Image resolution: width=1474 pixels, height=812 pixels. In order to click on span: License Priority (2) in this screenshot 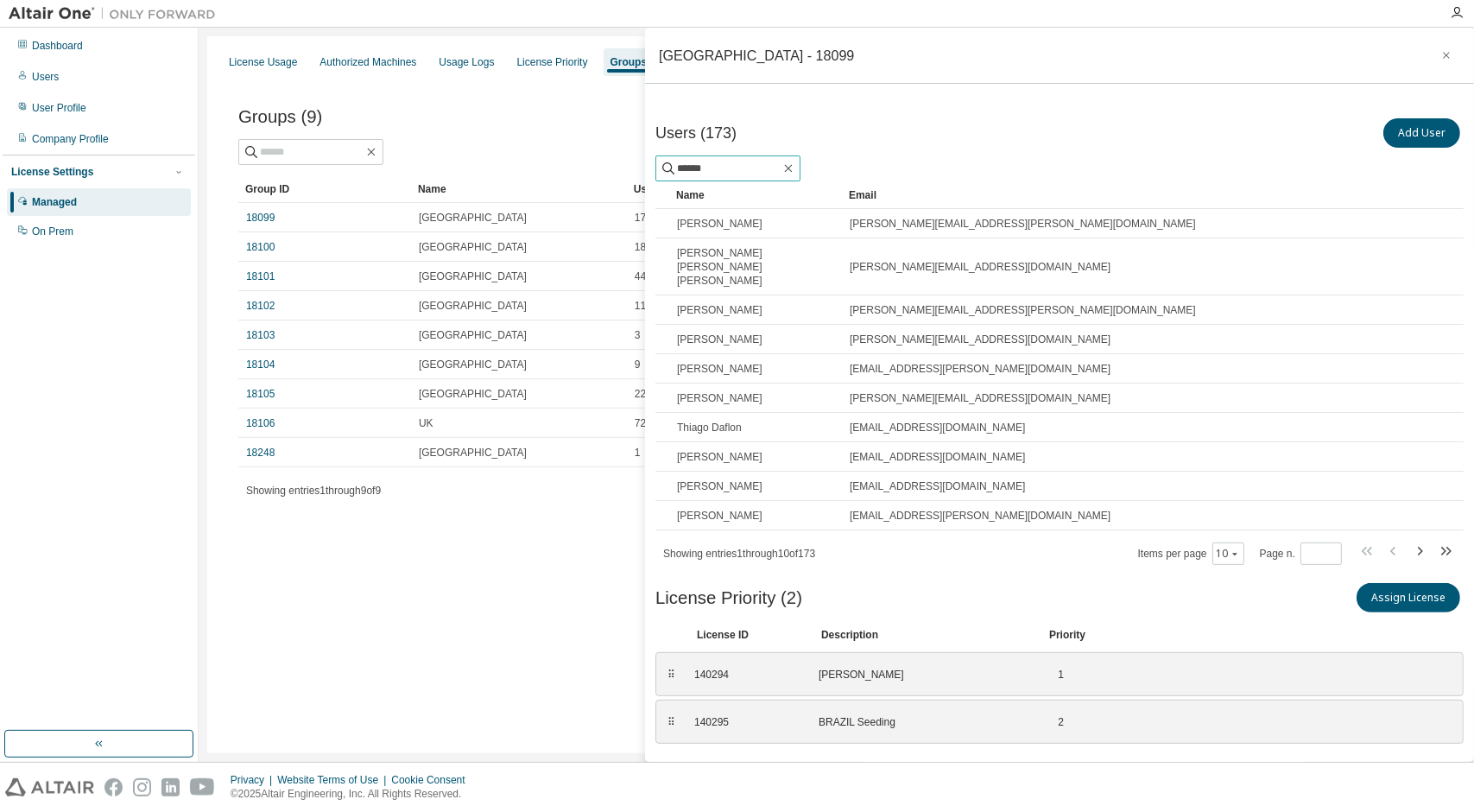, I will do `click(729, 598)`.